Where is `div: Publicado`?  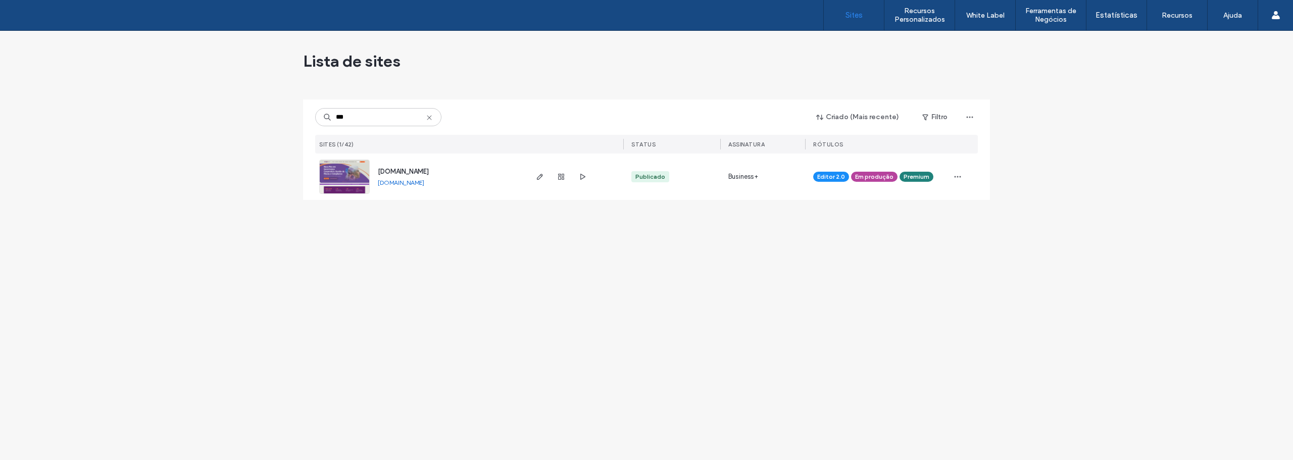
div: Publicado is located at coordinates (650, 177).